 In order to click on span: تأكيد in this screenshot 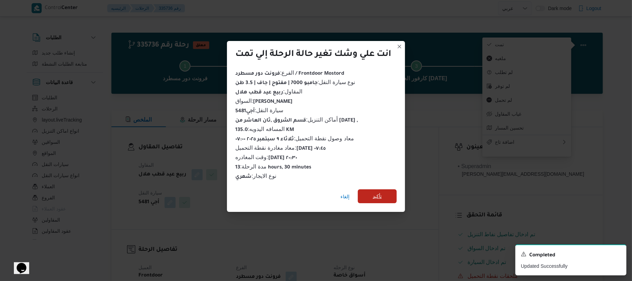, I will do `click(377, 196)`.